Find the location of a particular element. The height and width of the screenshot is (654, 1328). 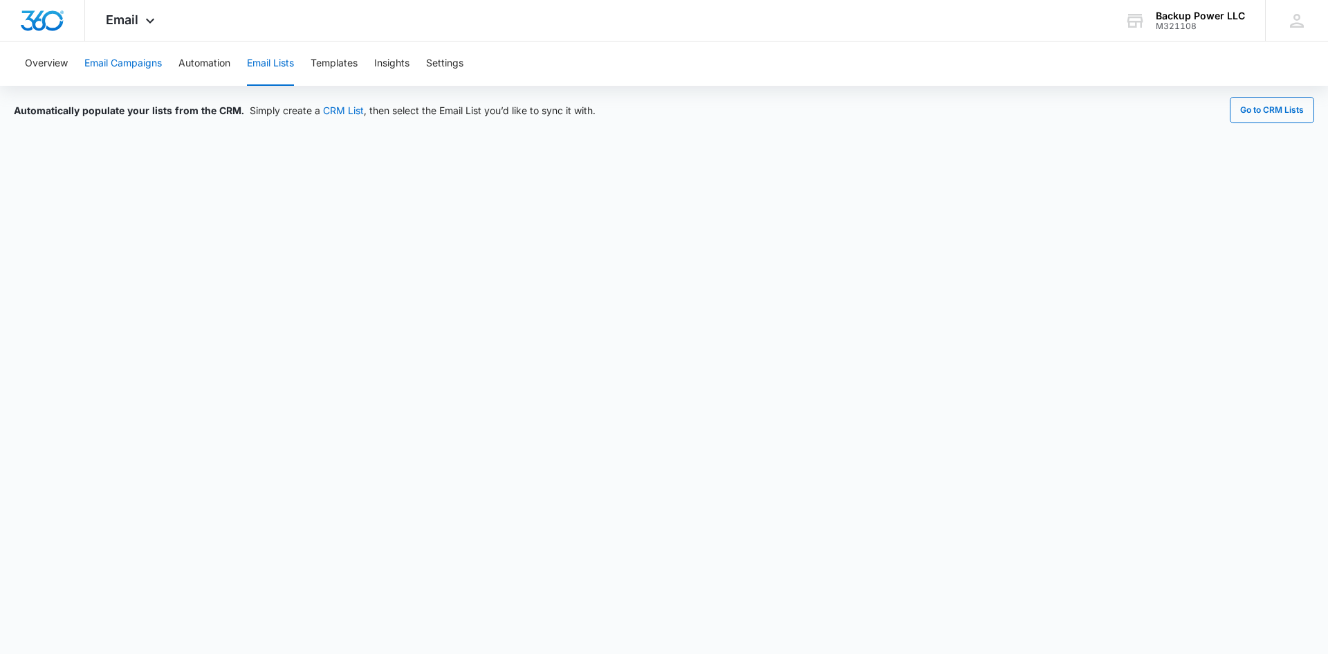

a: CRM List is located at coordinates (343, 110).